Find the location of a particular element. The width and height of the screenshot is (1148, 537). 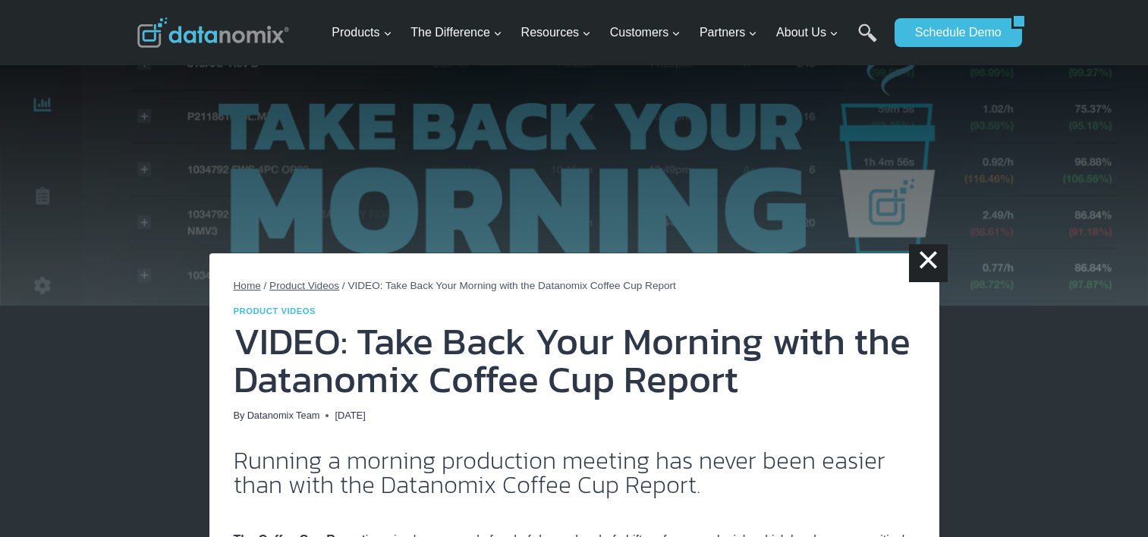

span: The Difference is located at coordinates (456, 33).